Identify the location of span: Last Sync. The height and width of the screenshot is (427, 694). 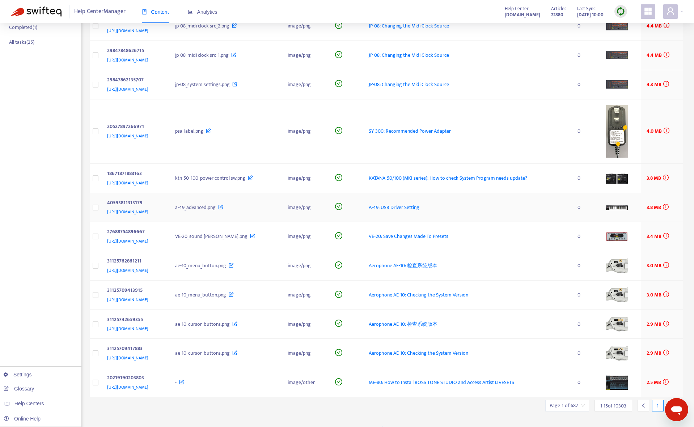
(586, 9).